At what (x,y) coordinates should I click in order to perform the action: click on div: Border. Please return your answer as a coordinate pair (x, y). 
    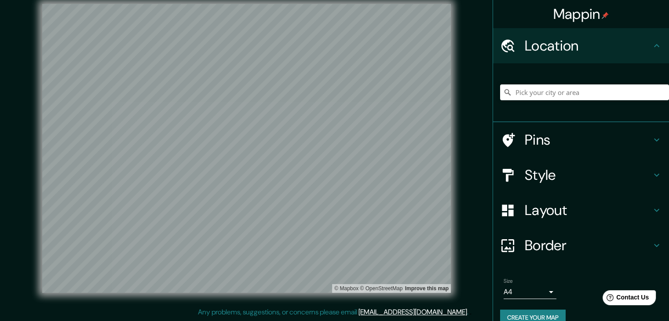
    Looking at the image, I should click on (581, 245).